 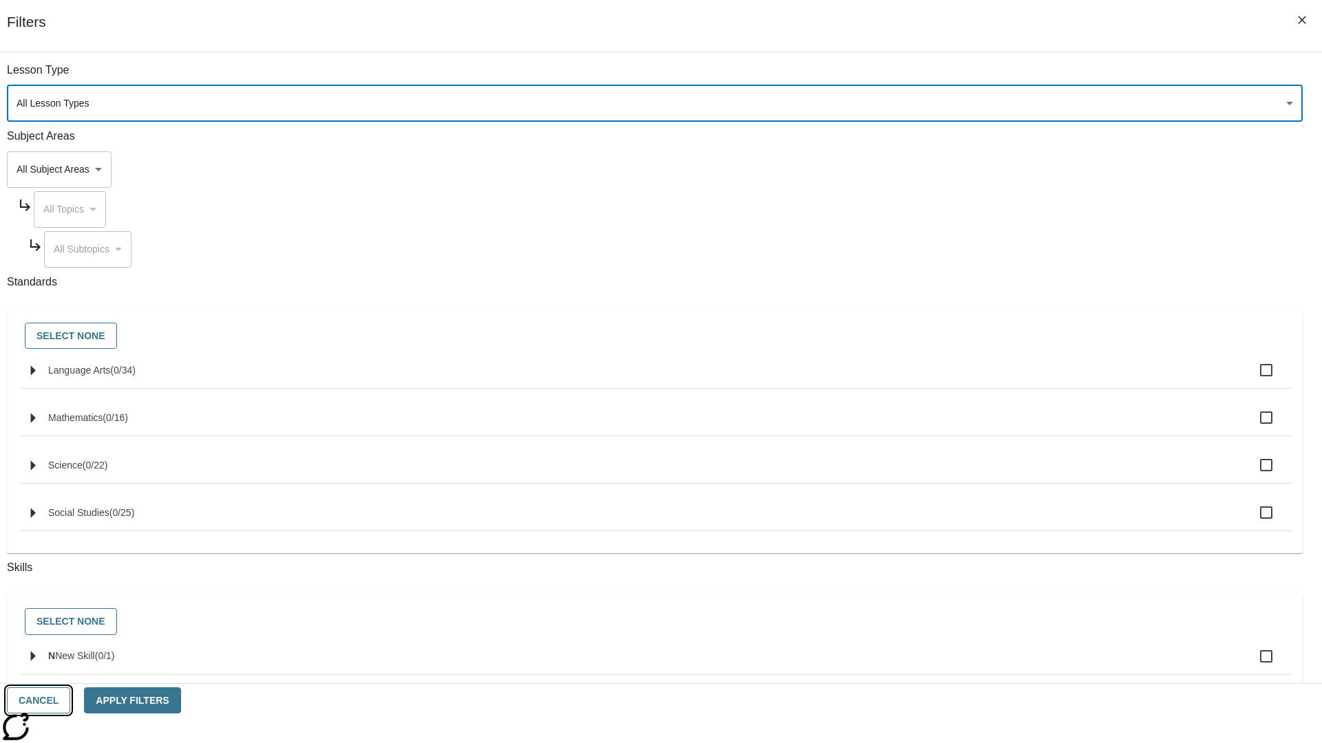 What do you see at coordinates (65, 465) in the screenshot?
I see `span: Science` at bounding box center [65, 465].